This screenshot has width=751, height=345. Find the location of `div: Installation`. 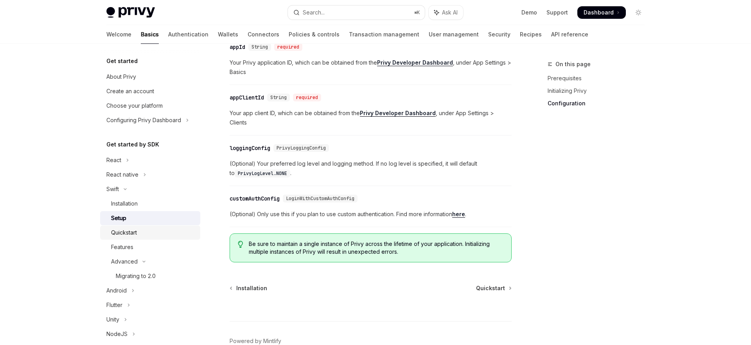

div: Installation is located at coordinates (124, 203).